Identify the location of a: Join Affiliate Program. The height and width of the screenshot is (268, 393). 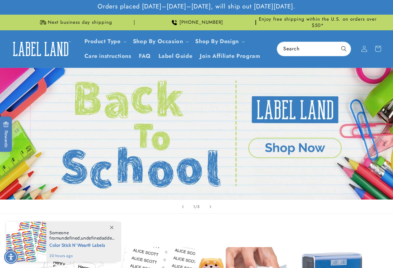
(230, 56).